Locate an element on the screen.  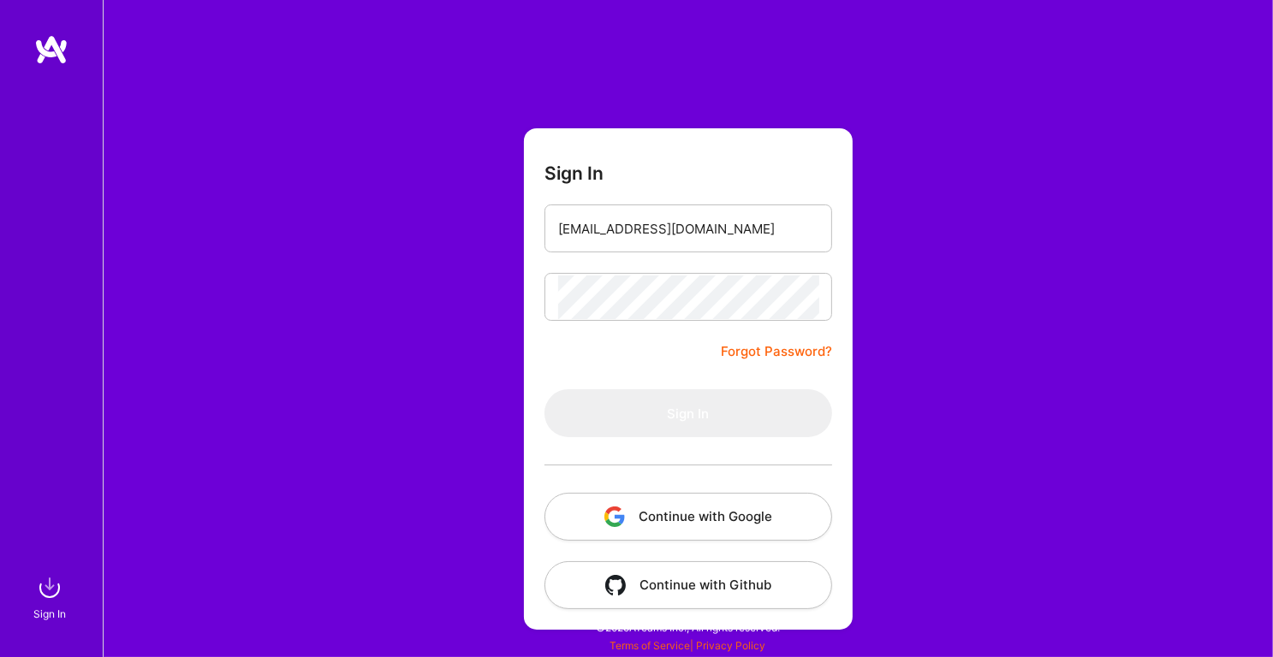
button: Sign In is located at coordinates (688, 413).